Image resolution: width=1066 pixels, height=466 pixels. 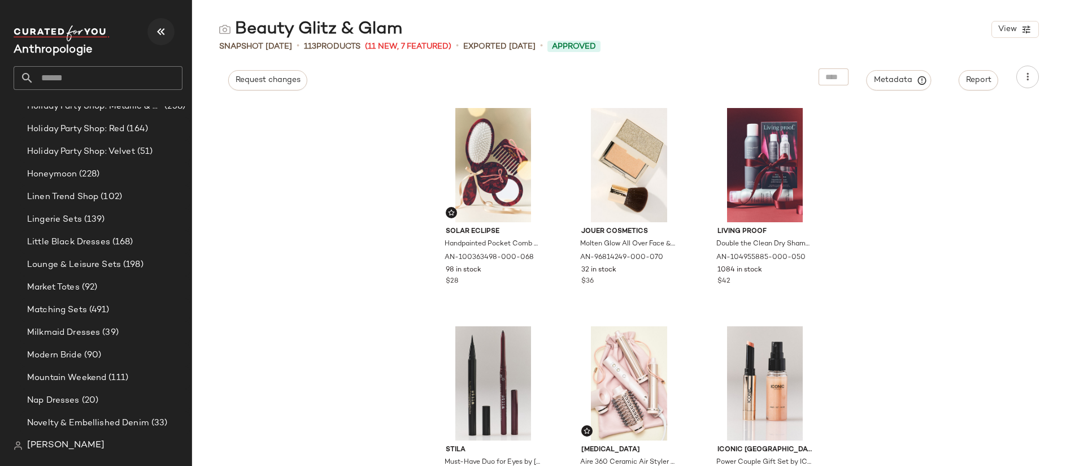 What do you see at coordinates (53, 50) in the screenshot?
I see `span: Current Company Name` at bounding box center [53, 50].